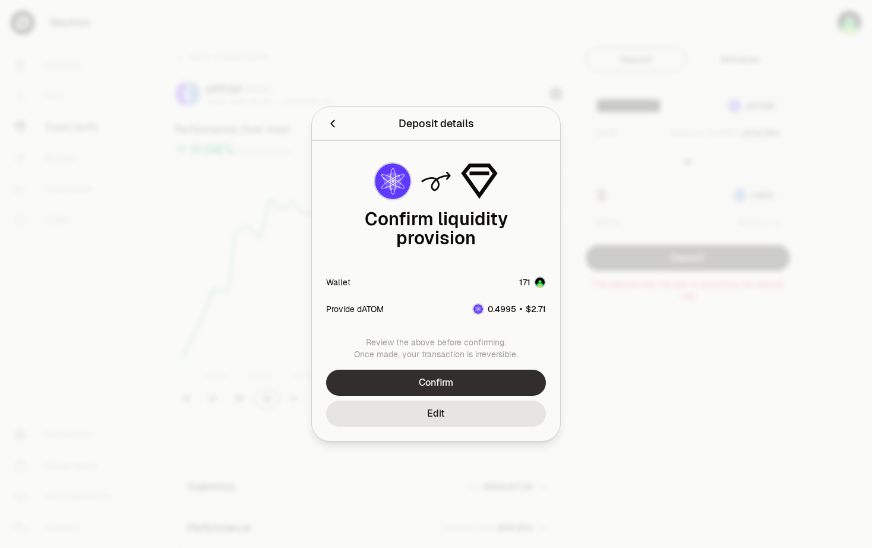 The height and width of the screenshot is (548, 872). I want to click on div: Review the above before confirming. Once made, your transaction is irreversible., so click(436, 348).